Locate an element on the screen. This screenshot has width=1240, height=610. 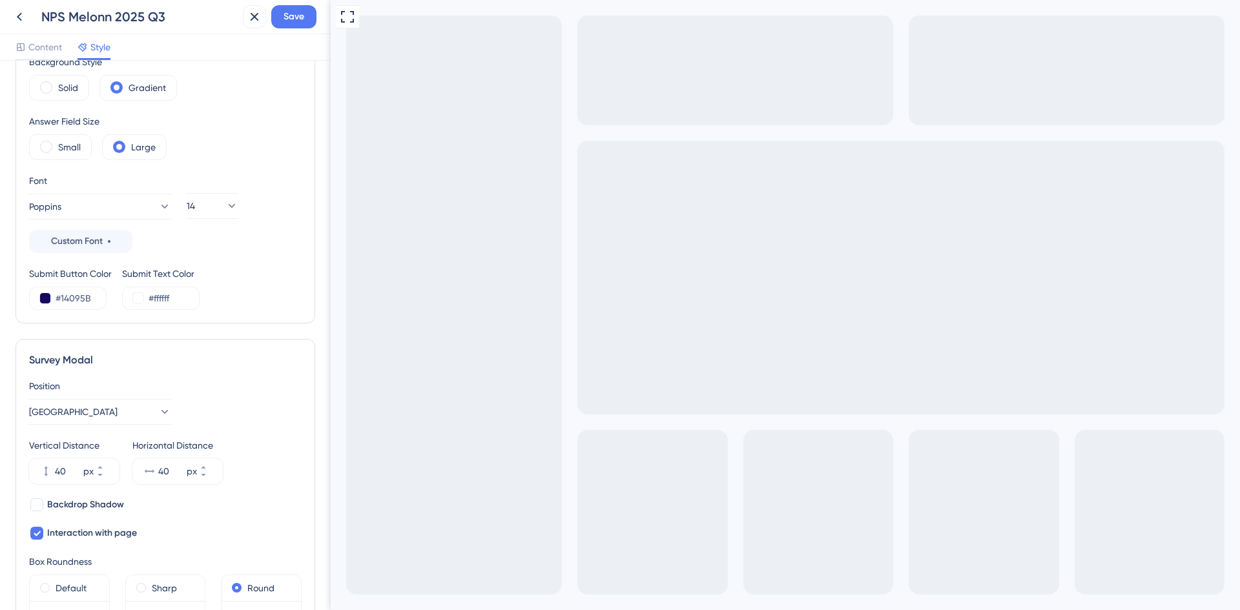
span: Style is located at coordinates (100, 47).